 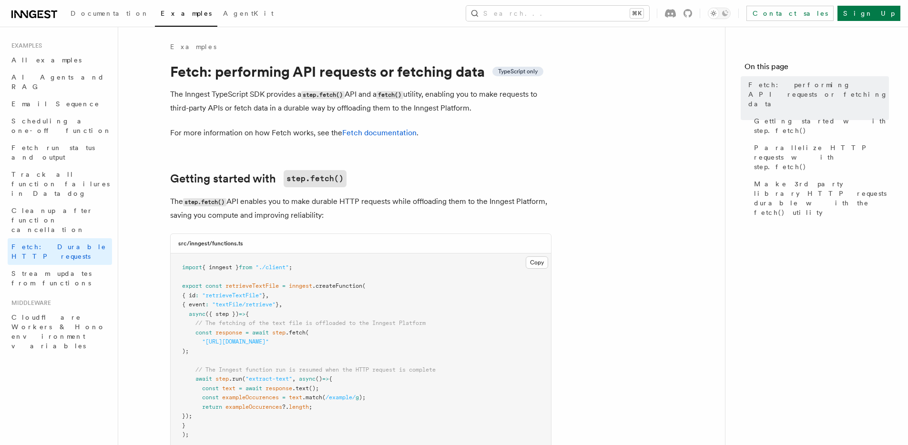 What do you see at coordinates (110, 13) in the screenshot?
I see `span: Documentation` at bounding box center [110, 13].